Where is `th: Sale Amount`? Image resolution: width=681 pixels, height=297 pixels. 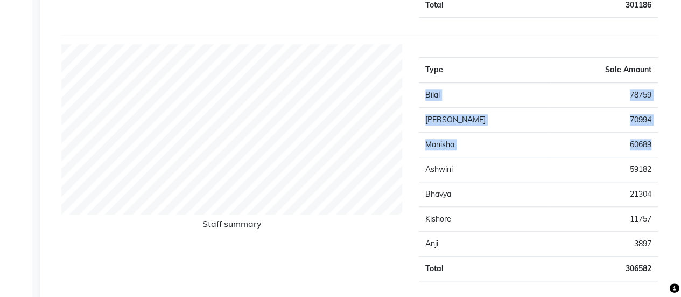 th: Sale Amount is located at coordinates (604, 70).